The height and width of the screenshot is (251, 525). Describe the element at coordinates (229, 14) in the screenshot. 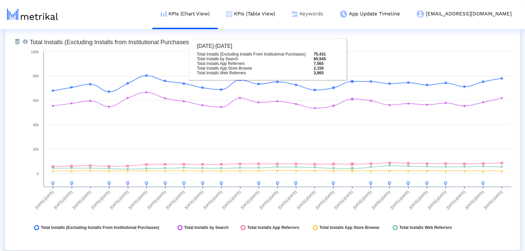

I see `img: kpi-table-menu-icon.png` at that location.